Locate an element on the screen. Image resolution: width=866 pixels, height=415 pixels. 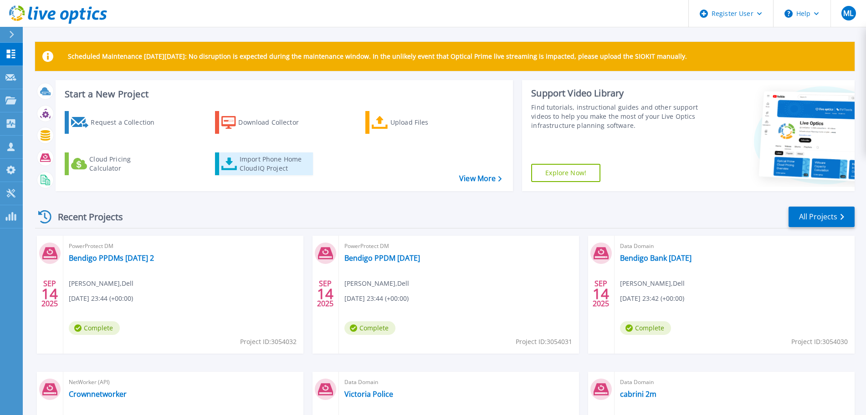
a: Upload Files is located at coordinates (416, 123).